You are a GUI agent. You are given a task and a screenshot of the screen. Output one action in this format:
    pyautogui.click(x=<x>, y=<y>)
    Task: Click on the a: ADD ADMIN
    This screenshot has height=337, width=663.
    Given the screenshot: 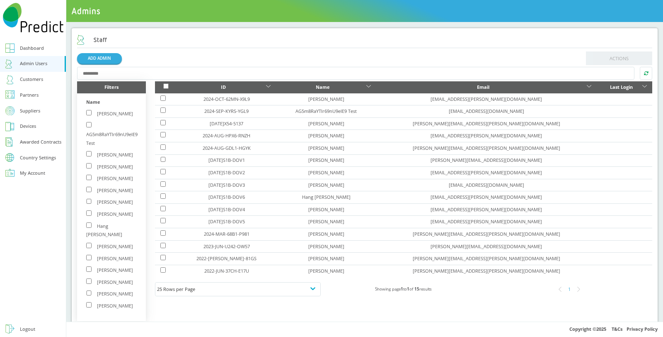 What is the action you would take?
    pyautogui.click(x=99, y=58)
    